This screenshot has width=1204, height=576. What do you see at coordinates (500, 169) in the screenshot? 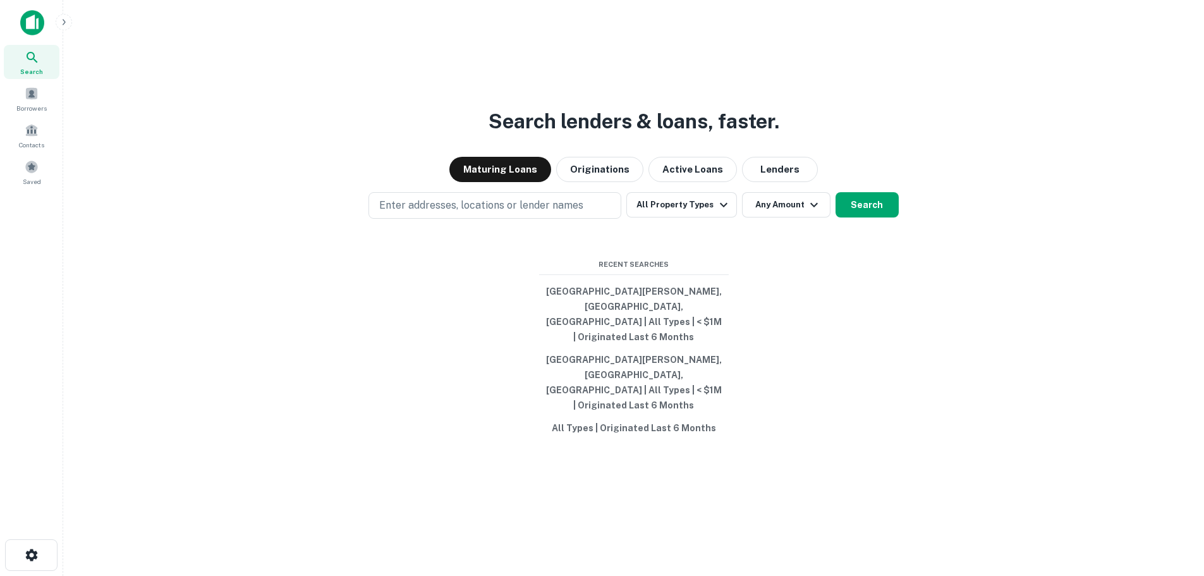
I see `button: Maturing Loans` at bounding box center [500, 169].